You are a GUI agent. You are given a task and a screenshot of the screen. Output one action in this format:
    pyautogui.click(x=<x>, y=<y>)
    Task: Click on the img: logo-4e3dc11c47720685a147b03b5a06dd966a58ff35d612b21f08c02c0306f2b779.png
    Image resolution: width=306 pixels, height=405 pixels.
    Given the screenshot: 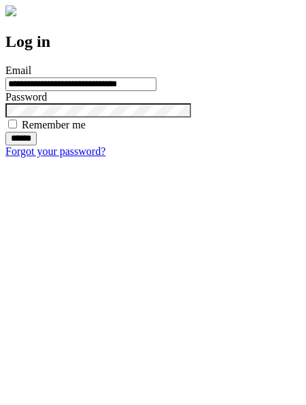 What is the action you would take?
    pyautogui.click(x=11, y=11)
    